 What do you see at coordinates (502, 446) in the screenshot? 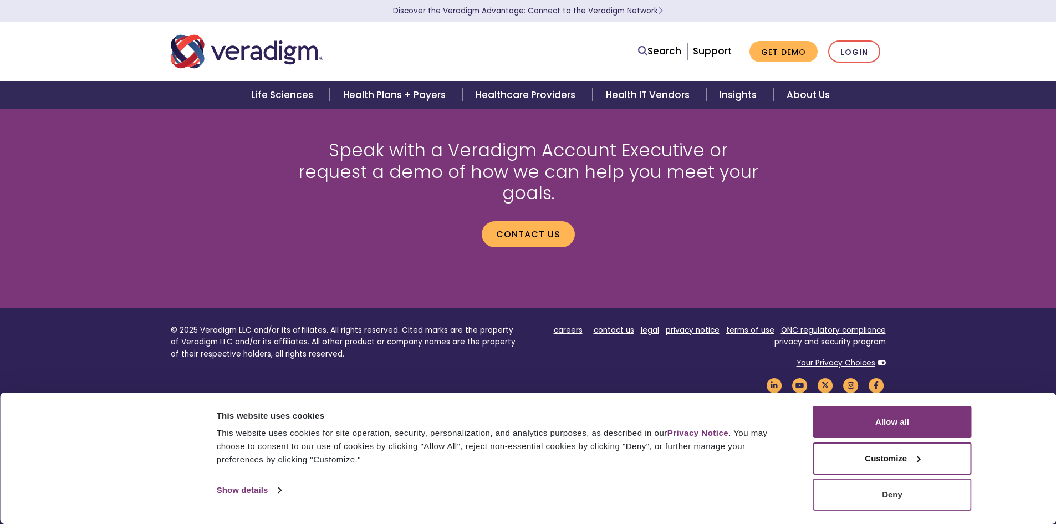
I see `div: This website uses cookies for site operation, security, personalization, and analytics purposes, ...` at bounding box center [502, 446].